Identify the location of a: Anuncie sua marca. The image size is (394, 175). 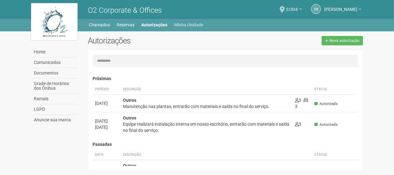
(56, 120).